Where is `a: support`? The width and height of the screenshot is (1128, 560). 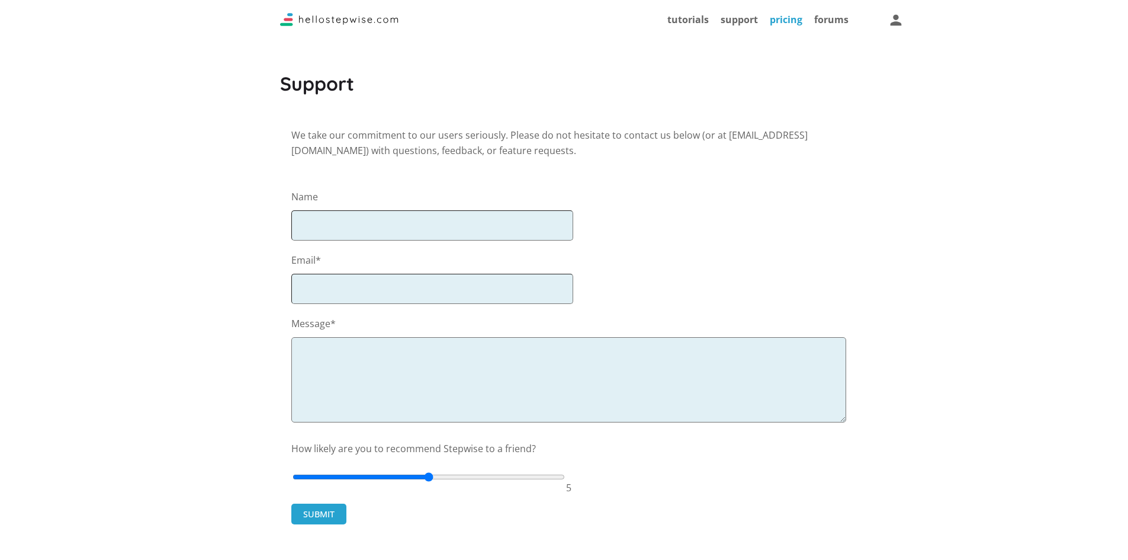 a: support is located at coordinates (739, 20).